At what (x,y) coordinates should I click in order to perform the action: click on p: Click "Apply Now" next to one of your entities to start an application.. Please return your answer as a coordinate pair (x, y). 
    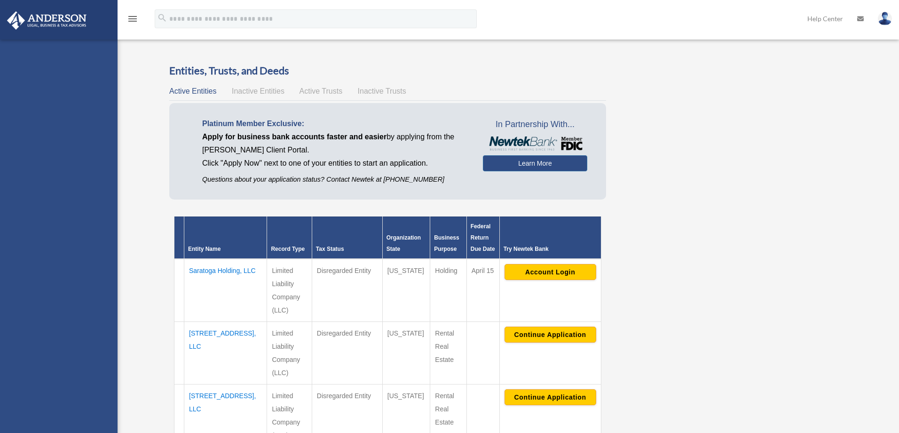
    Looking at the image, I should click on (335, 163).